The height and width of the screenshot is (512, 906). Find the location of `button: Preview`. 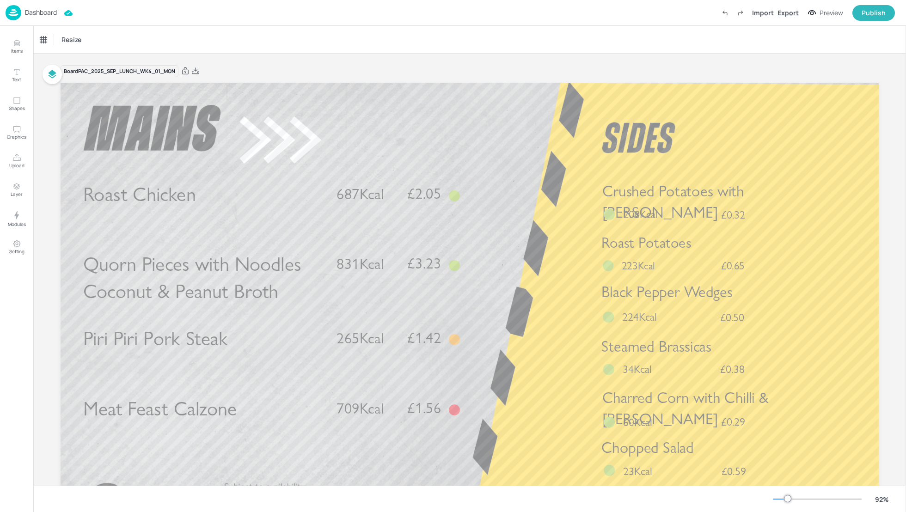

button: Preview is located at coordinates (826, 13).